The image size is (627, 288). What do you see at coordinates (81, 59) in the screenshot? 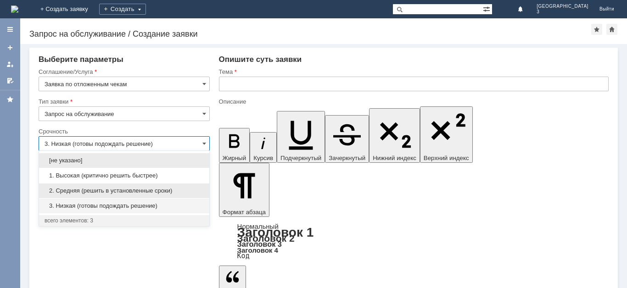
I see `span: Выберите параметры` at bounding box center [81, 59].